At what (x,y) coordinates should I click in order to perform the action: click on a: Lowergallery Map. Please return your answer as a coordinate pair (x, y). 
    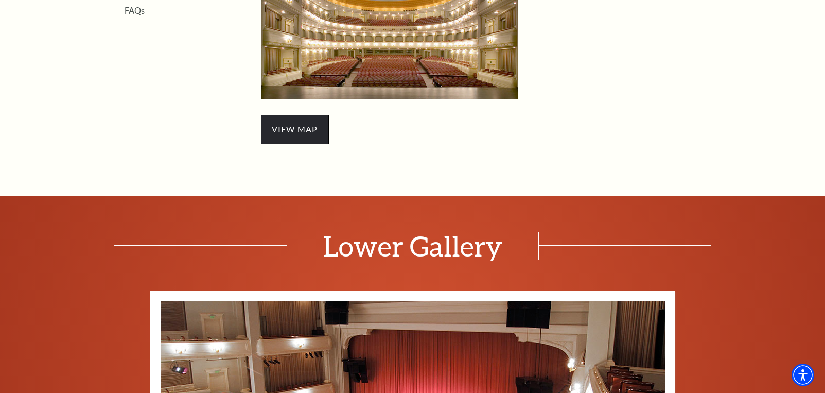
    Looking at the image, I should click on (389, 17).